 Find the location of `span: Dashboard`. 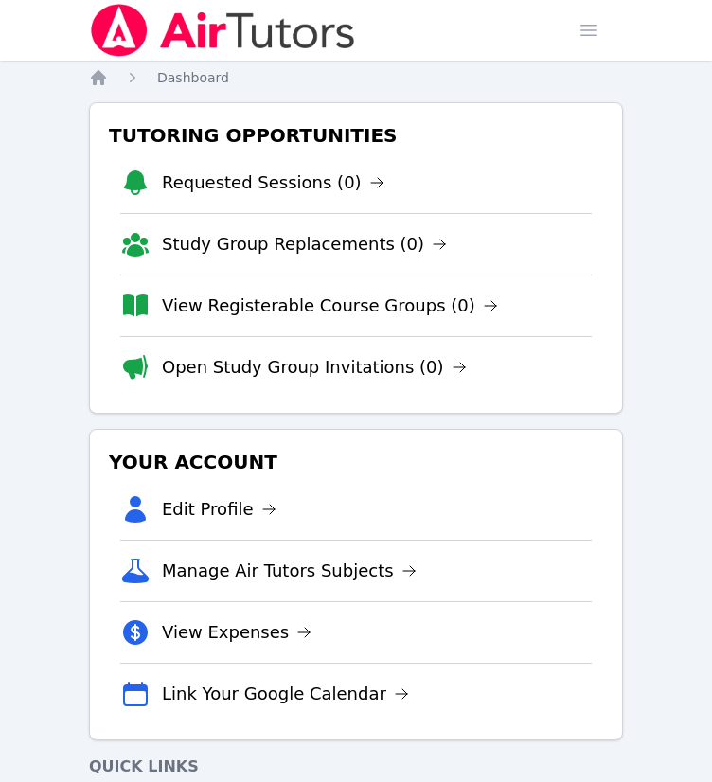

span: Dashboard is located at coordinates (193, 78).